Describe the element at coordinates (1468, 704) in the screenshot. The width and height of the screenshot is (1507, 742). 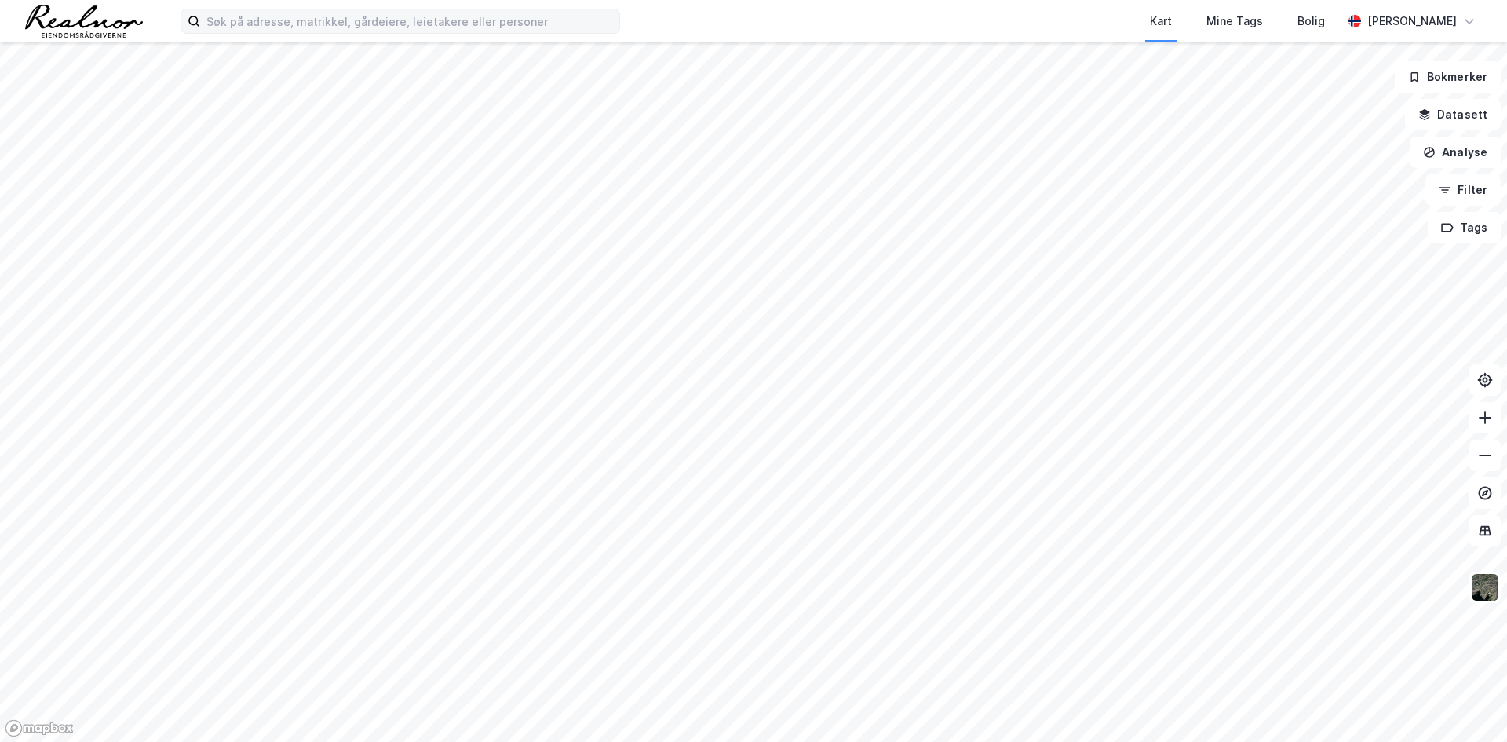
I see `div: Kontrollprogram for chat` at that location.